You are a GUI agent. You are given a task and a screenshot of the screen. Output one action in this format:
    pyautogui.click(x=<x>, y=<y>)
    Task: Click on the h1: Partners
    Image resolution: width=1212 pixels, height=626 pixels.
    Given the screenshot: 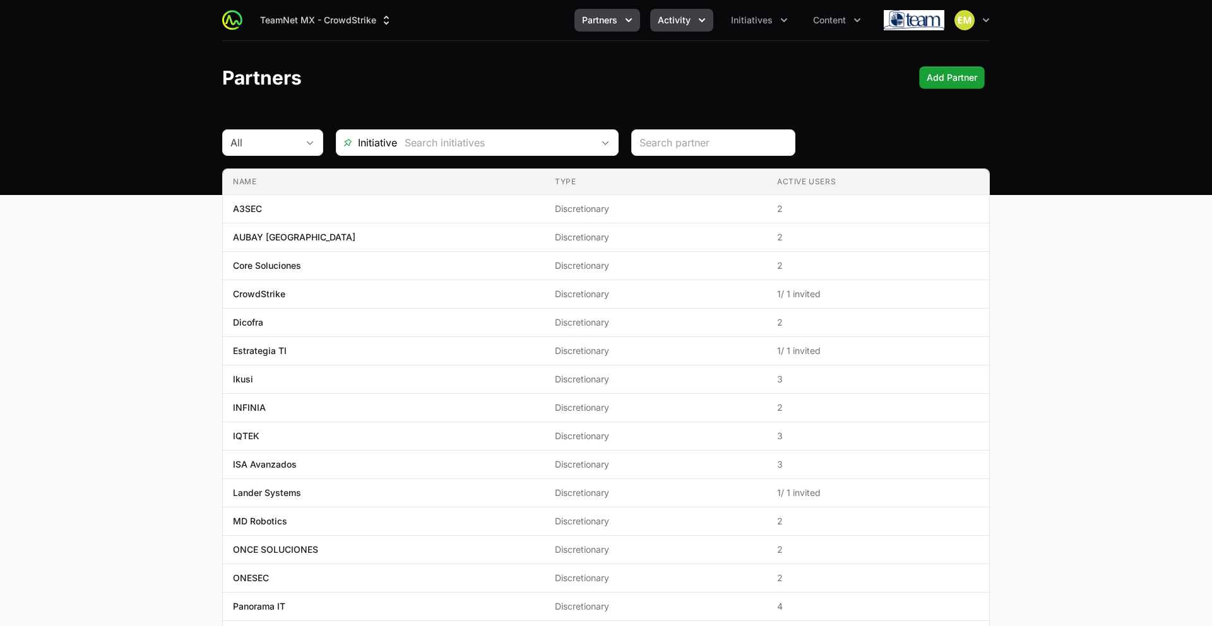 What is the action you would take?
    pyautogui.click(x=262, y=78)
    